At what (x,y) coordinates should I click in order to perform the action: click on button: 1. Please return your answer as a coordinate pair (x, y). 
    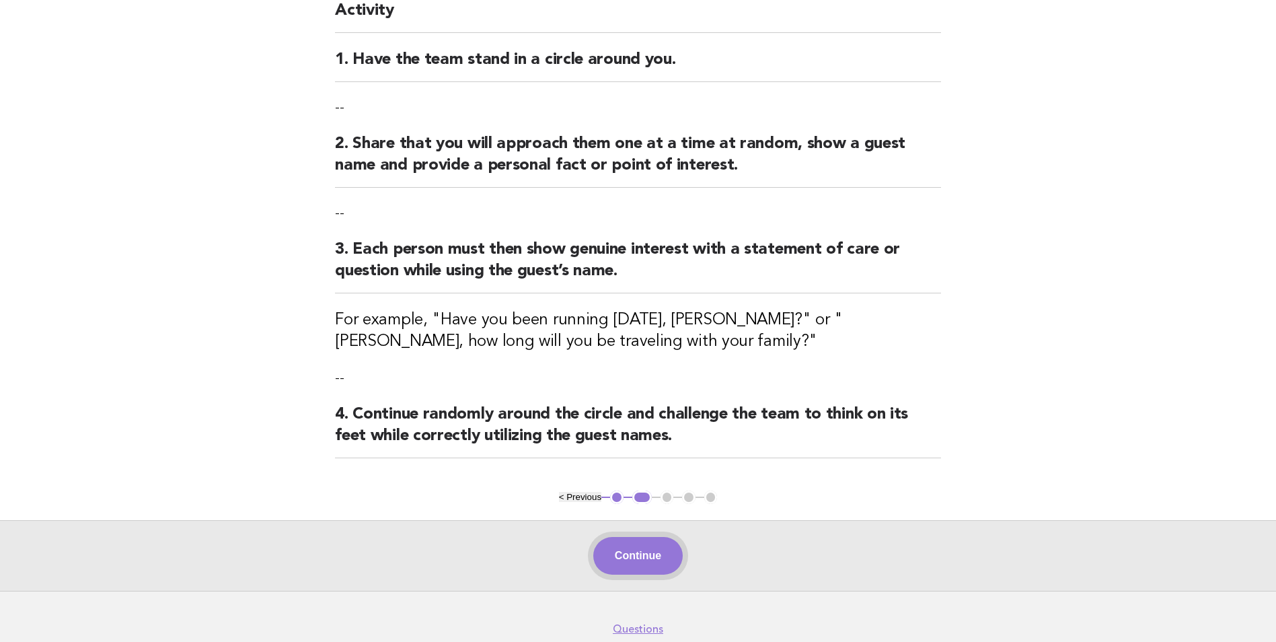
    Looking at the image, I should click on (617, 497).